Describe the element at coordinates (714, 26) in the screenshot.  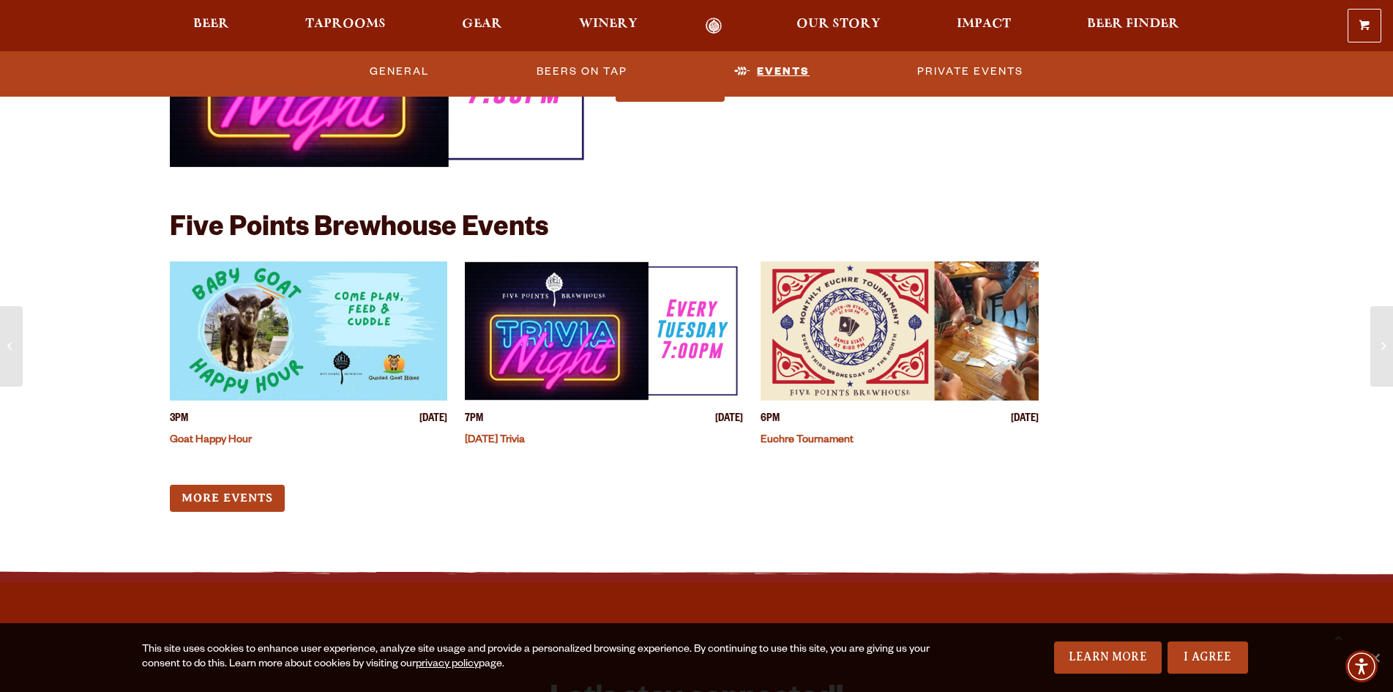
I see `a: Odell Home` at that location.